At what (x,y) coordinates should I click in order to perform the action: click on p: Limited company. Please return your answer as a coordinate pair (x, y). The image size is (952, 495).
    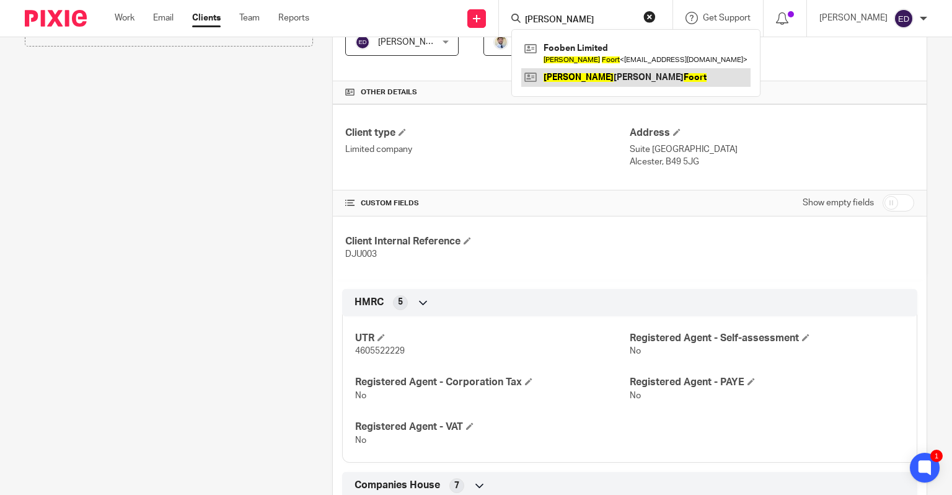
    Looking at the image, I should click on (487, 149).